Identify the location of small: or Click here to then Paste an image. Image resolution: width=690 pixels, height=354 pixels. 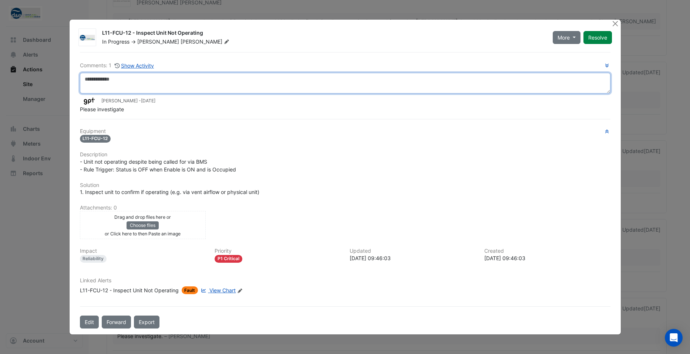
(142, 234).